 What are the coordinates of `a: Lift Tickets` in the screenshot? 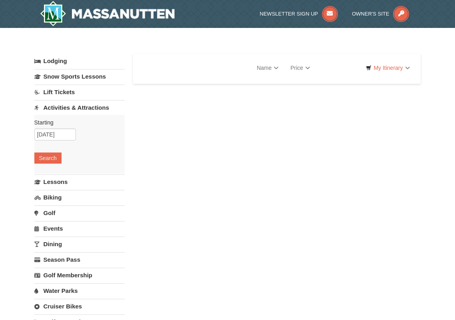 It's located at (79, 92).